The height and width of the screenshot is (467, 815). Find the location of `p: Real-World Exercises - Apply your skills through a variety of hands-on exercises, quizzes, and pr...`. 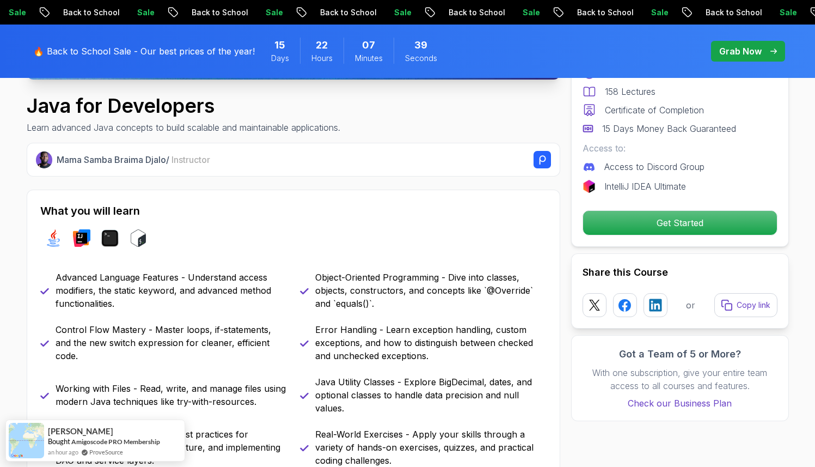

p: Real-World Exercises - Apply your skills through a variety of hands-on exercises, quizzes, and pr... is located at coordinates (431, 447).